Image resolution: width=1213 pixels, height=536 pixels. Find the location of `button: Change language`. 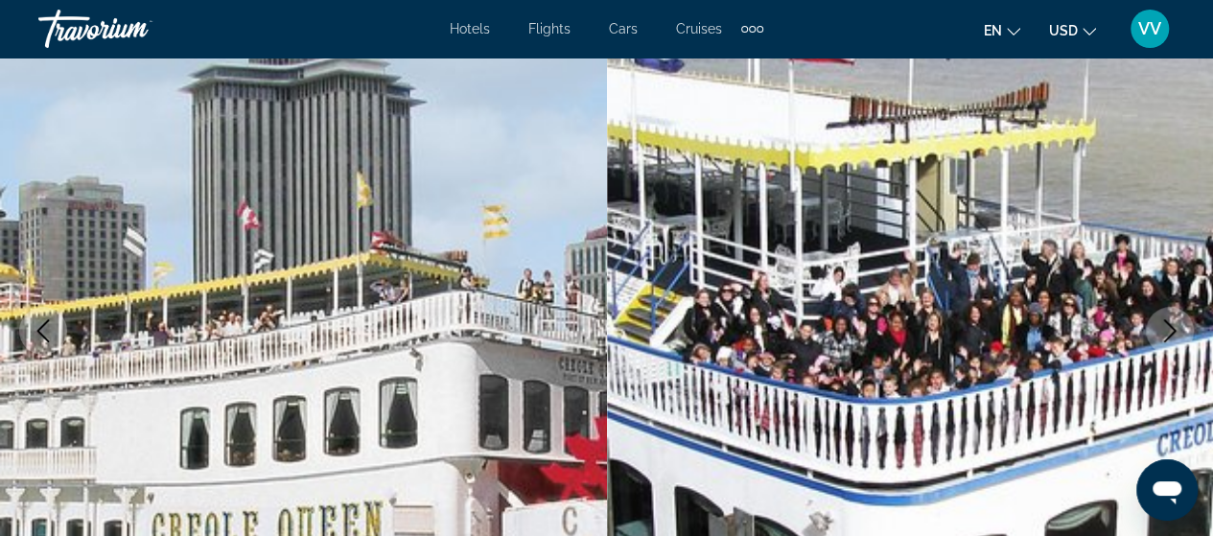

button: Change language is located at coordinates (1002, 30).